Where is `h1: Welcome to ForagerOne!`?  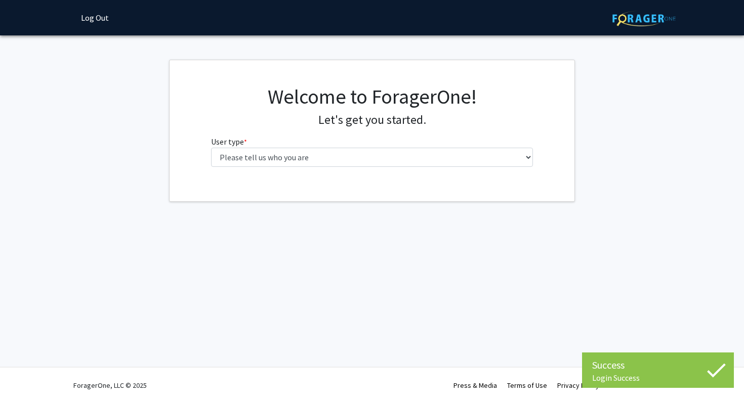 h1: Welcome to ForagerOne! is located at coordinates (372, 97).